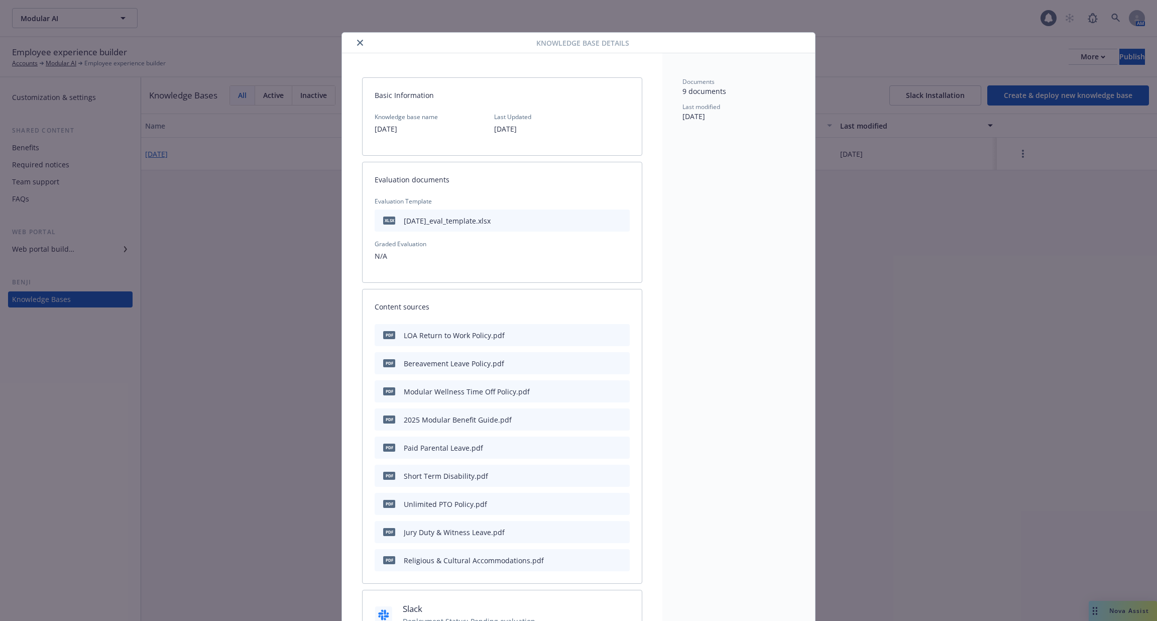  Describe the element at coordinates (454, 532) in the screenshot. I see `div: Jury Duty & Witness Leave.pdf` at that location.